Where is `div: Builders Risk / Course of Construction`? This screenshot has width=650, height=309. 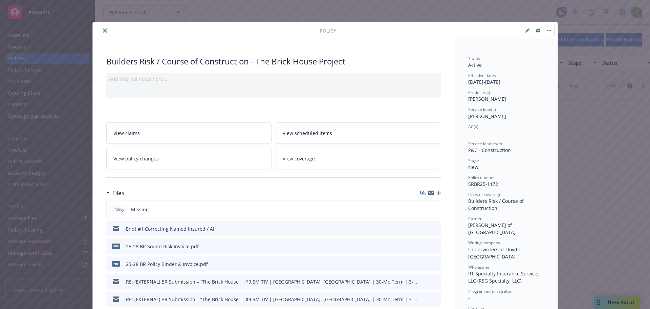
div: Builders Risk / Course of Construction is located at coordinates (506, 204).